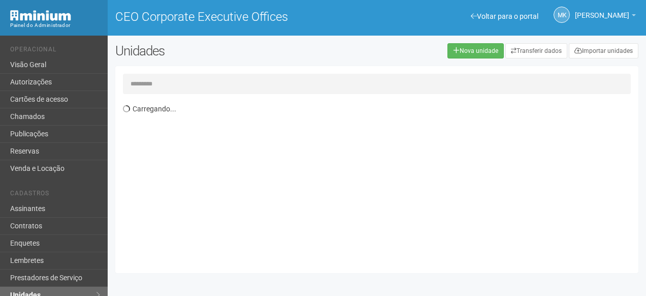 The height and width of the screenshot is (296, 646). What do you see at coordinates (381, 182) in the screenshot?
I see `div: Carregando...` at bounding box center [381, 182].